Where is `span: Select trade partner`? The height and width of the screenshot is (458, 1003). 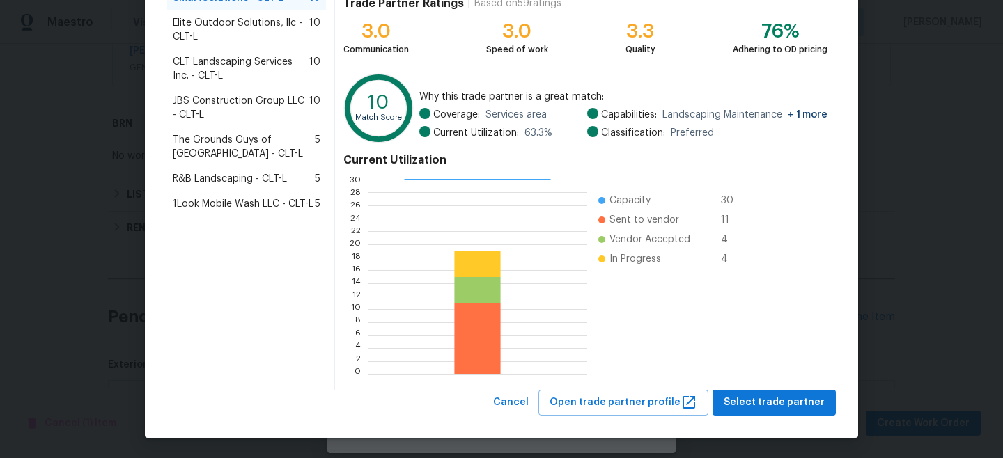 span: Select trade partner is located at coordinates (774, 403).